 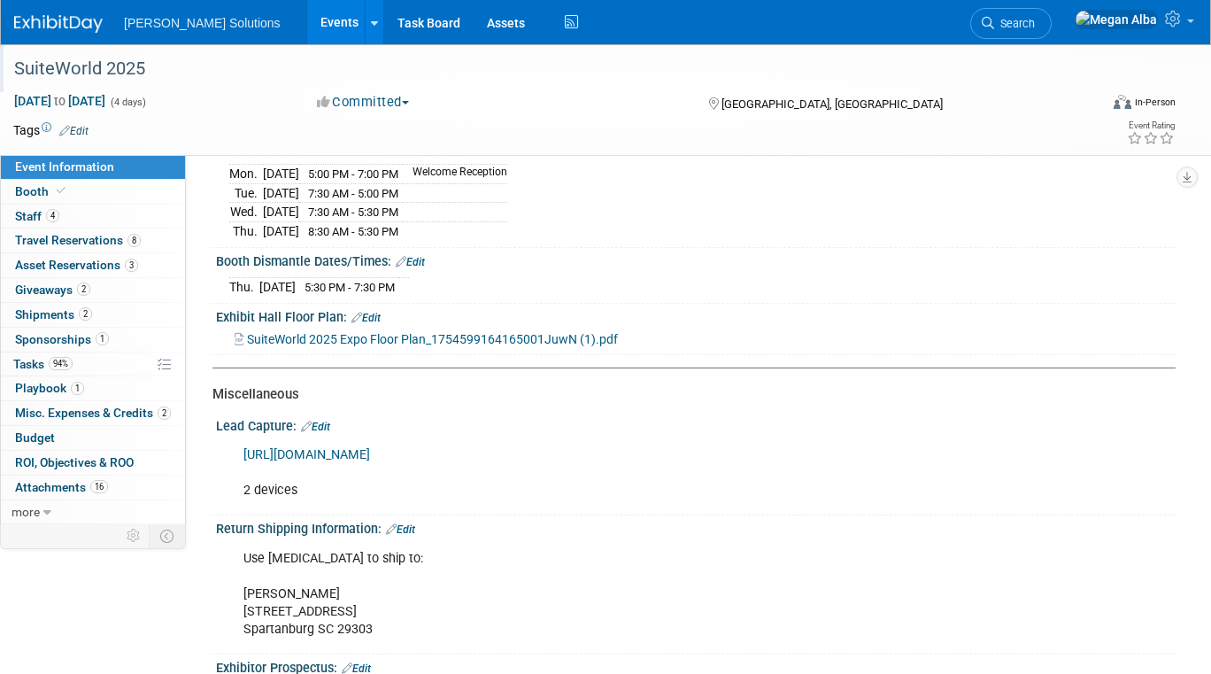 I want to click on img: Format-Inperson.png, so click(x=1123, y=102).